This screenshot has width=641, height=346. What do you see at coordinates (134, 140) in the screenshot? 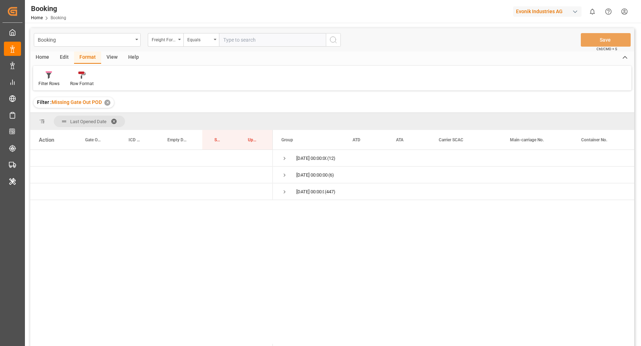
I see `span: ICD Name` at bounding box center [134, 140].